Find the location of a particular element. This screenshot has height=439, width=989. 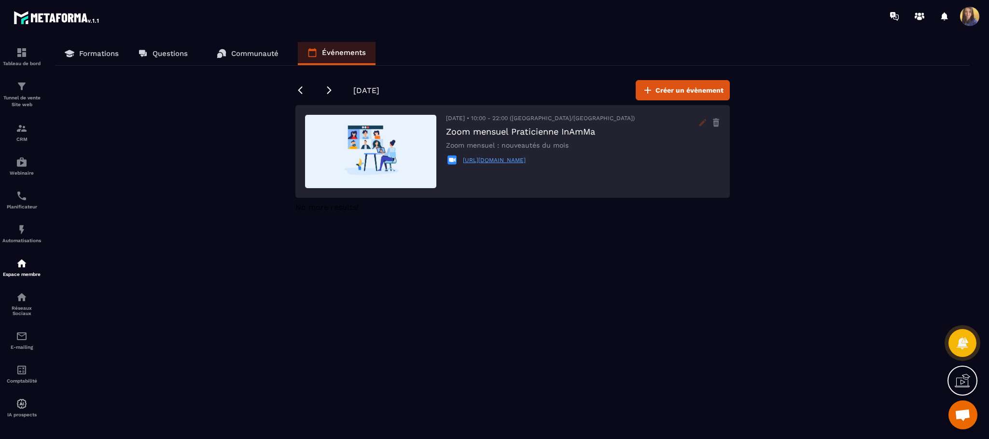

h3: Zoom mensuel Praticienne InAmMa is located at coordinates (540, 131).